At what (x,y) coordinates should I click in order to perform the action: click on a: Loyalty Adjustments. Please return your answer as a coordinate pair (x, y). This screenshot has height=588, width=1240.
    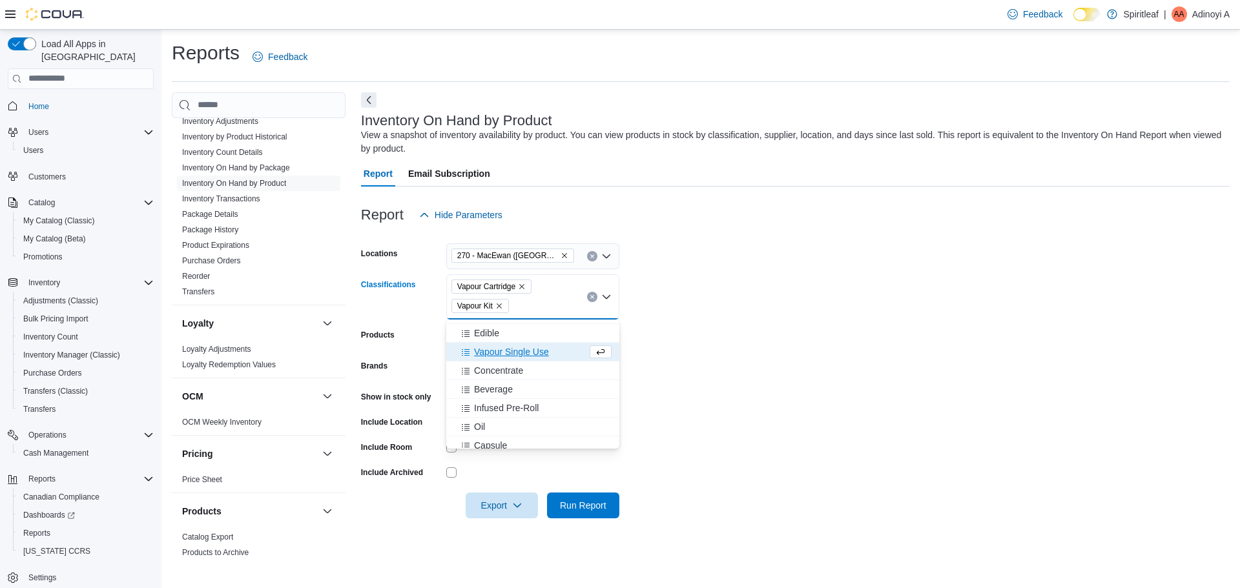
    Looking at the image, I should click on (216, 349).